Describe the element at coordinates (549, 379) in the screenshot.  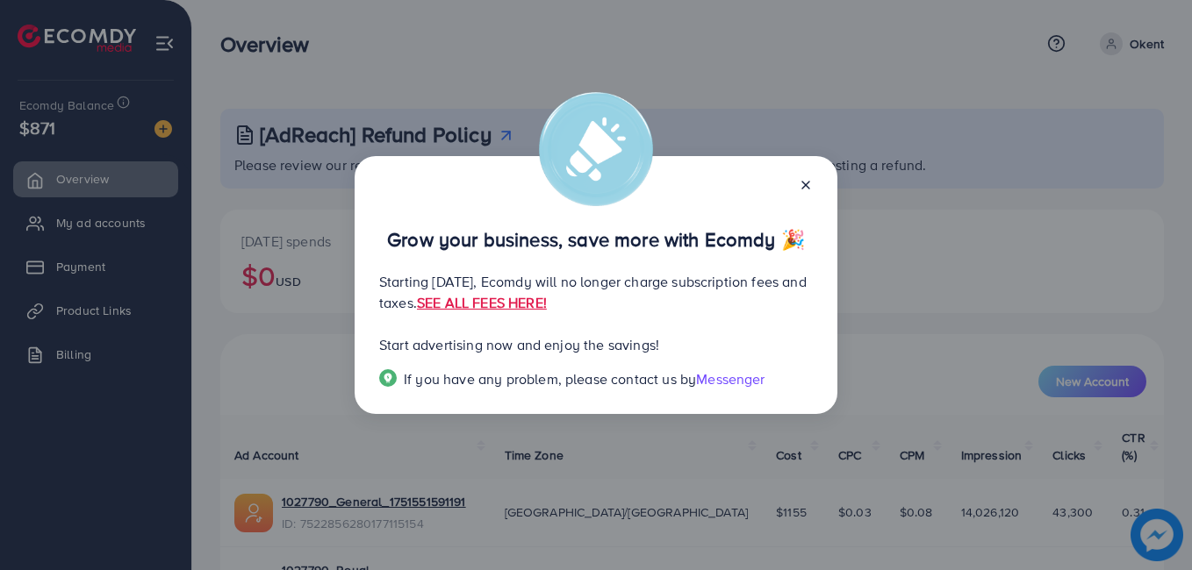
I see `span: If you have any problem, please contact us by` at that location.